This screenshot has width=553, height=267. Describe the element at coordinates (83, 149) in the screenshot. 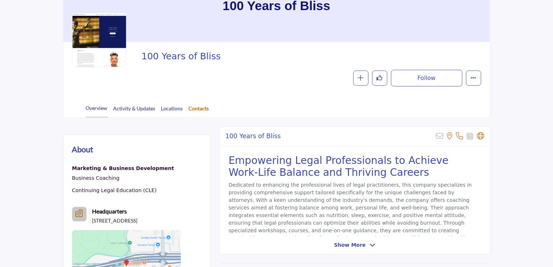

I see `h2: About` at that location.